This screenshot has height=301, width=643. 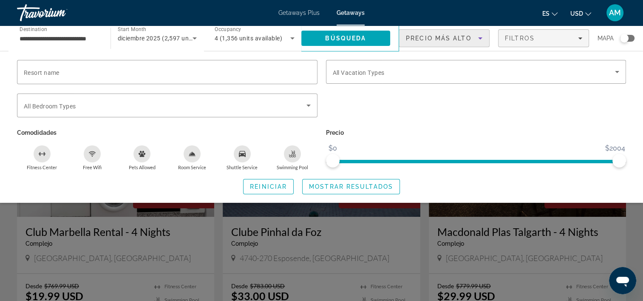 What do you see at coordinates (614, 13) in the screenshot?
I see `span: AM` at bounding box center [614, 13].